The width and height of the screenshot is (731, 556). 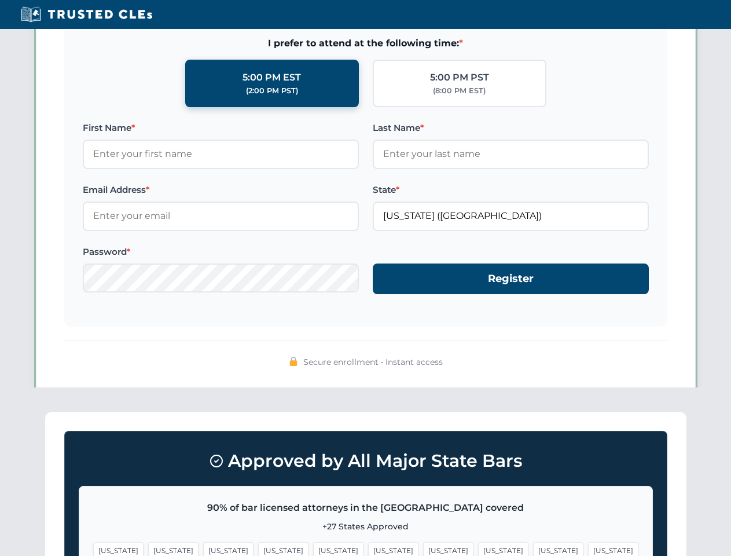 I want to click on div: 5:00 PM PST, so click(x=460, y=78).